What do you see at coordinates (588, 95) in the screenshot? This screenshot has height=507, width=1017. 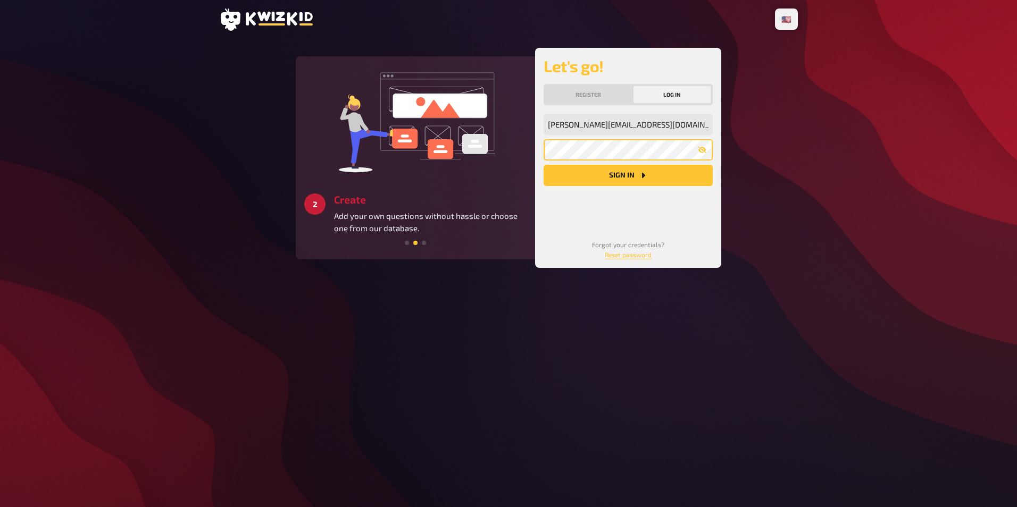 I see `a: Register` at bounding box center [588, 95].